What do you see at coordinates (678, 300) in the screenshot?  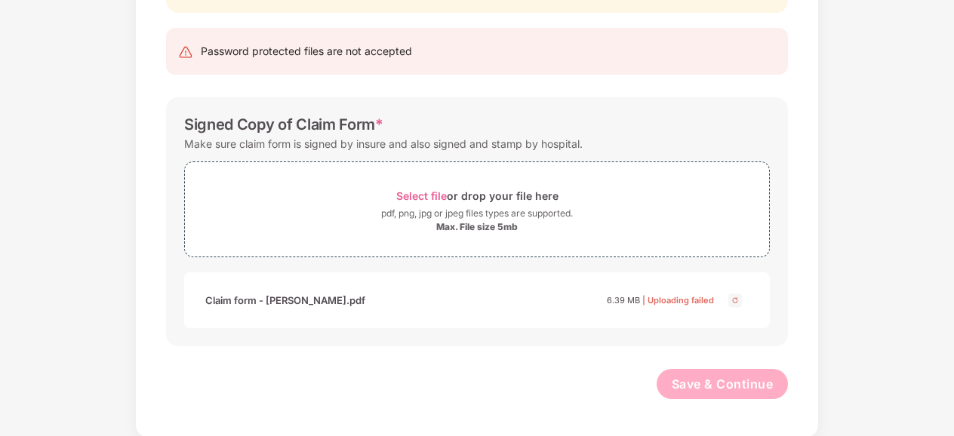 I see `span: | Uploading failed` at bounding box center [678, 300].